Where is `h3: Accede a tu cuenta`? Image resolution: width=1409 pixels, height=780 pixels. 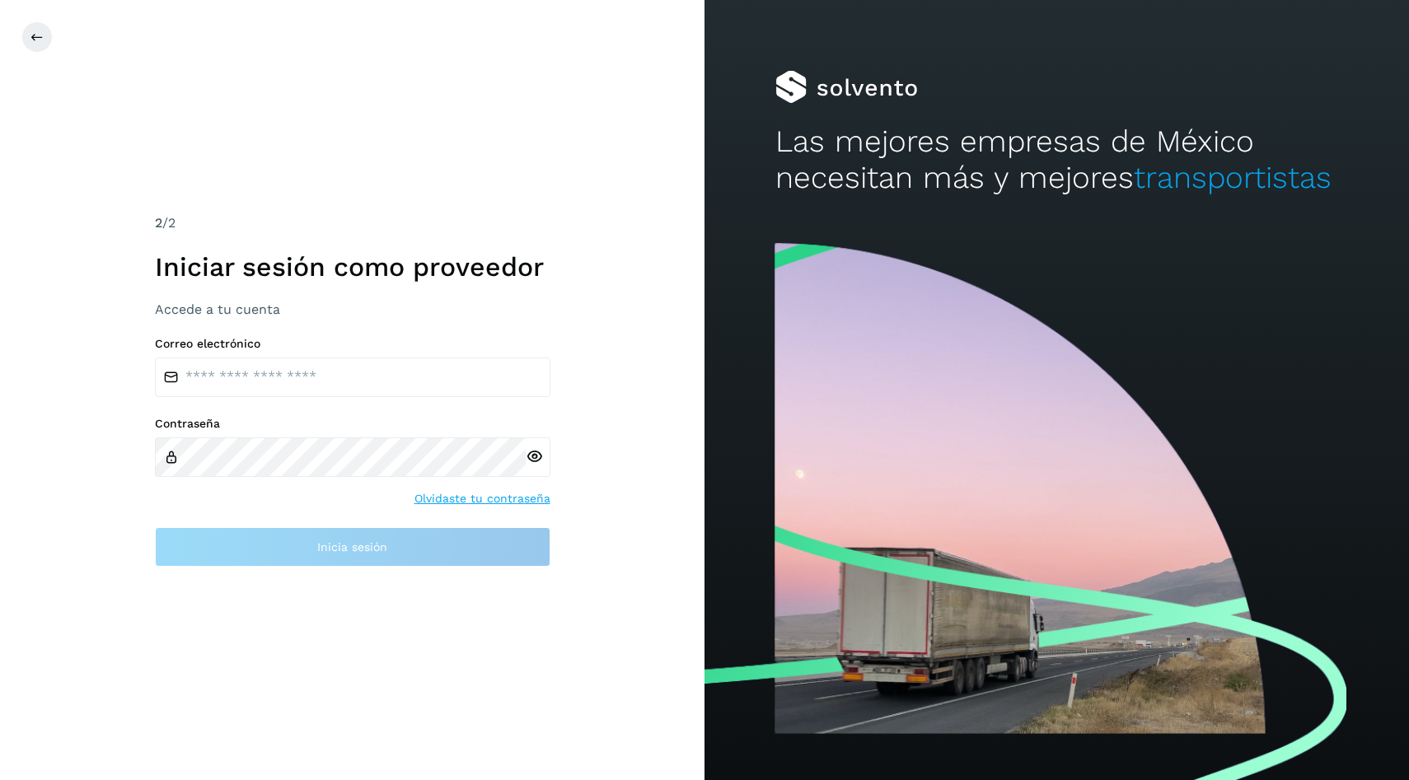
h3: Accede a tu cuenta is located at coordinates (353, 309).